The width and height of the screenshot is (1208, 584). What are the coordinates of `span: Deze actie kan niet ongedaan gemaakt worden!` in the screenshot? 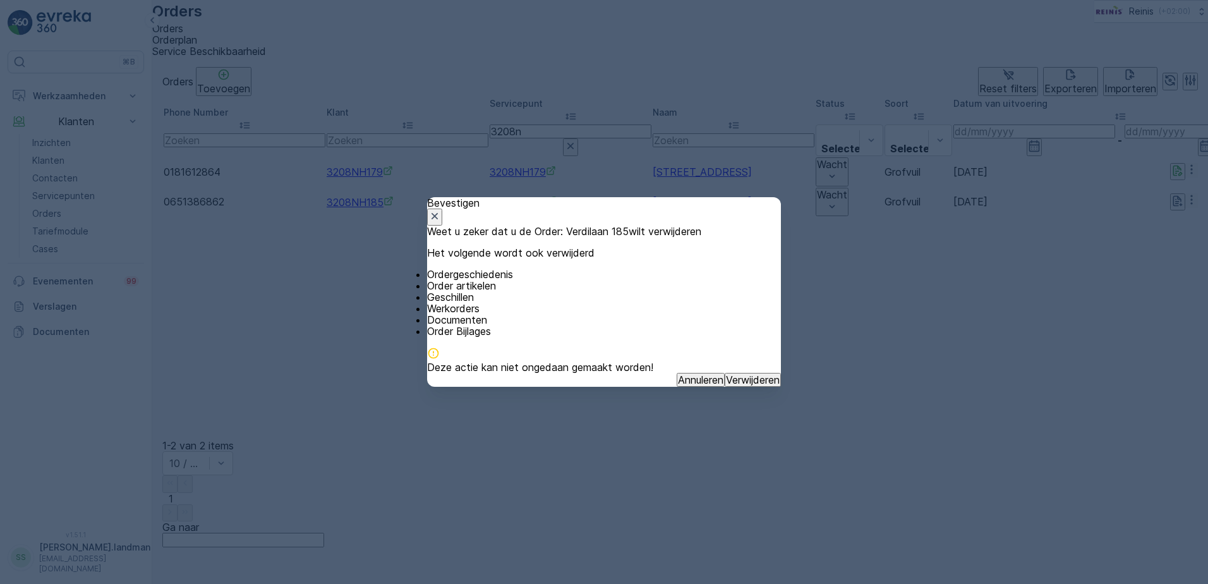 It's located at (604, 367).